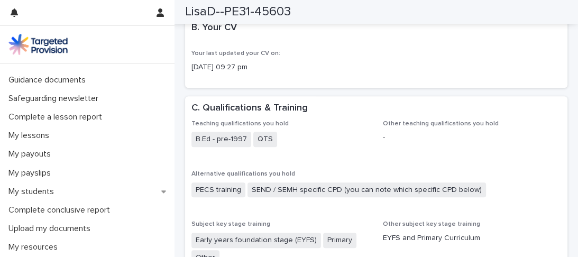 Image resolution: width=578 pixels, height=257 pixels. What do you see at coordinates (243, 174) in the screenshot?
I see `span: Alternative qualifications you hold` at bounding box center [243, 174].